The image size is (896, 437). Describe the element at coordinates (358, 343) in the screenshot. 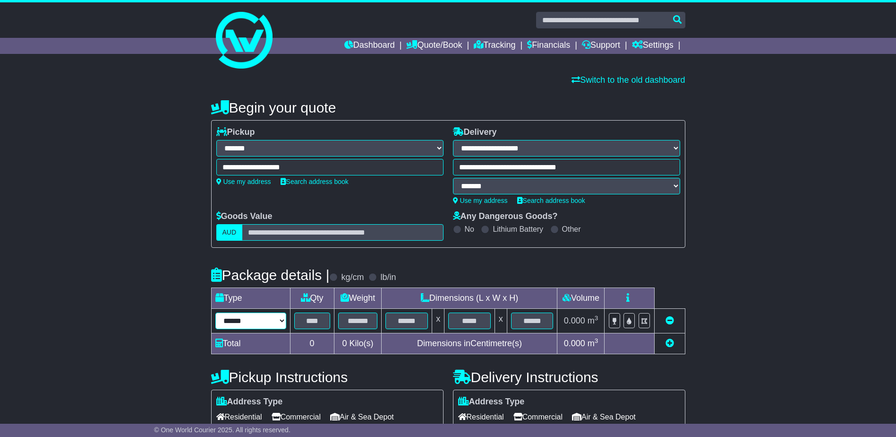

I see `td: Kilo(s)` at that location.